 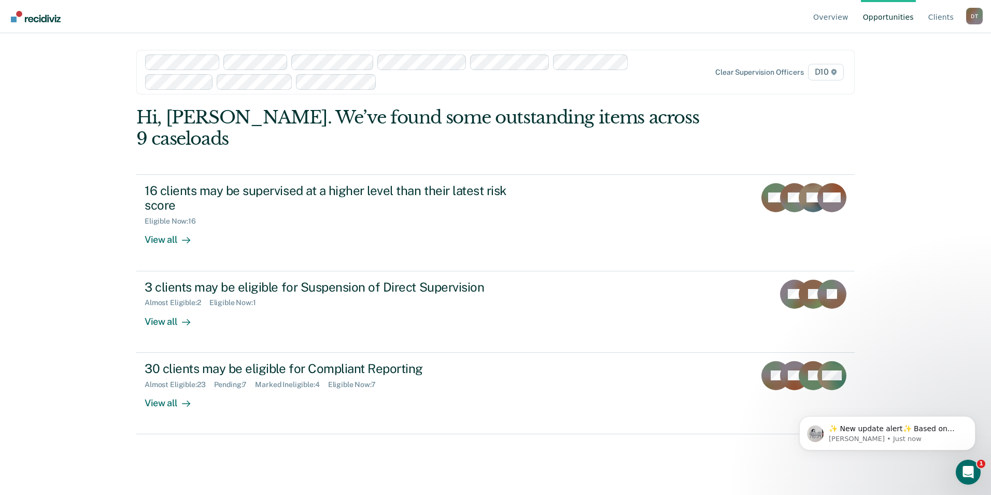 I want to click on div: Pending : 7, so click(x=235, y=384).